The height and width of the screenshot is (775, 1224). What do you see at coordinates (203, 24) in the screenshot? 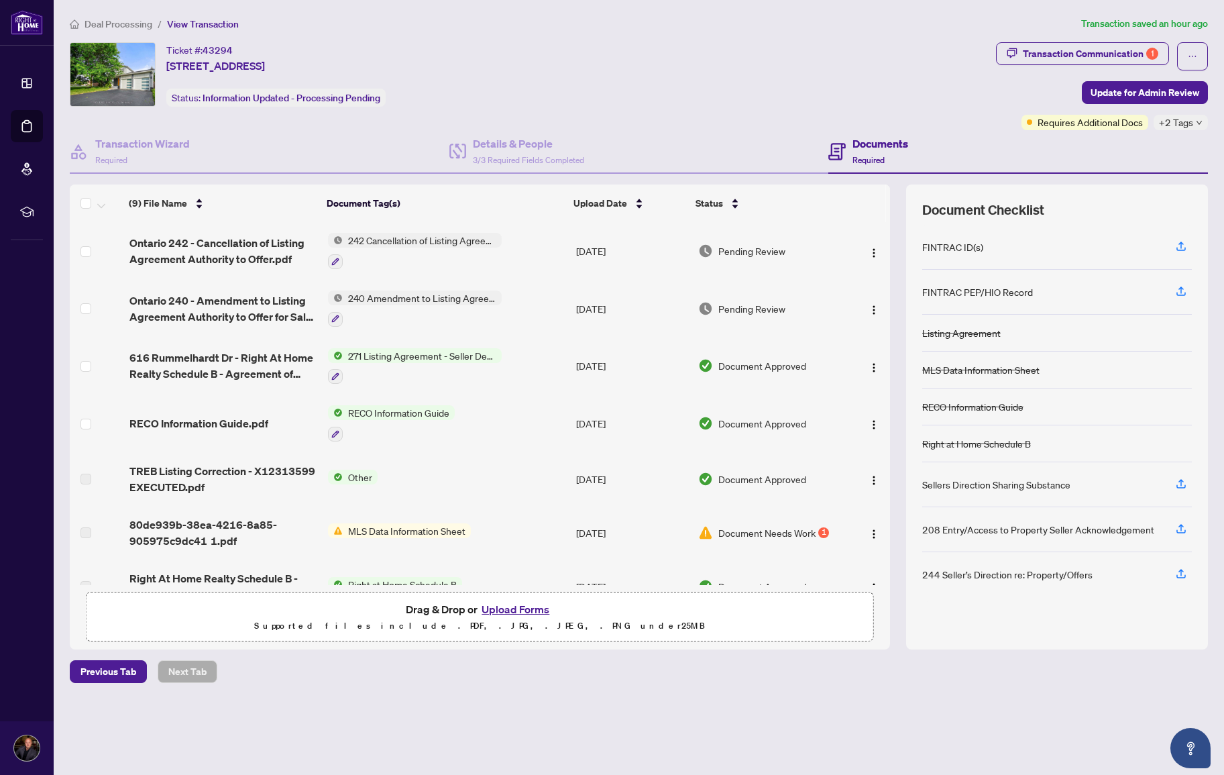
I see `span: View Transaction` at bounding box center [203, 24].